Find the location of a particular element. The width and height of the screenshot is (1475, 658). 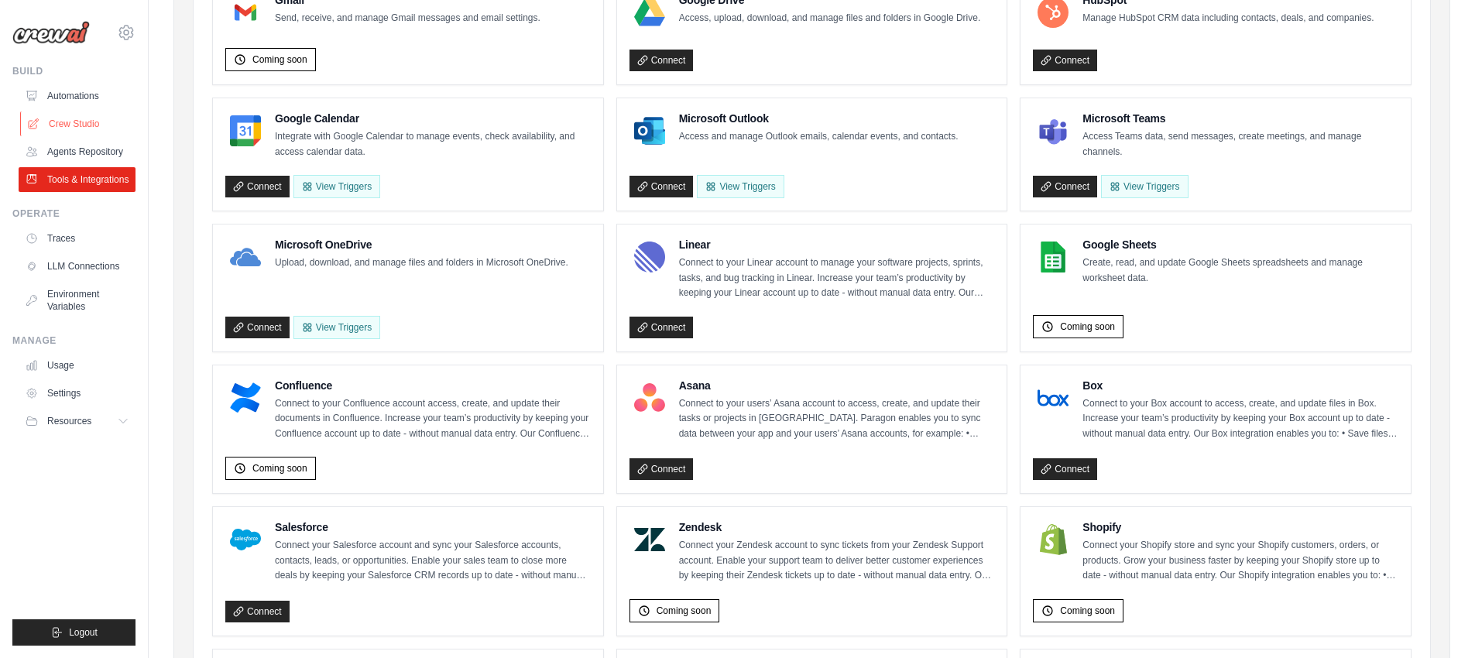

img: Box Logo is located at coordinates (1053, 398).